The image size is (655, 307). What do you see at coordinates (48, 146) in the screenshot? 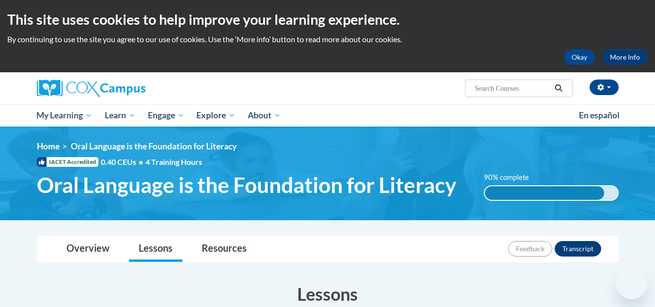
I see `a: Home` at bounding box center [48, 146].